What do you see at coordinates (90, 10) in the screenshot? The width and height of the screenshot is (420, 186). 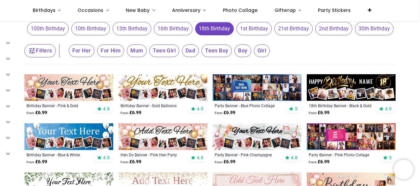 I see `span: Occasions` at bounding box center [90, 10].